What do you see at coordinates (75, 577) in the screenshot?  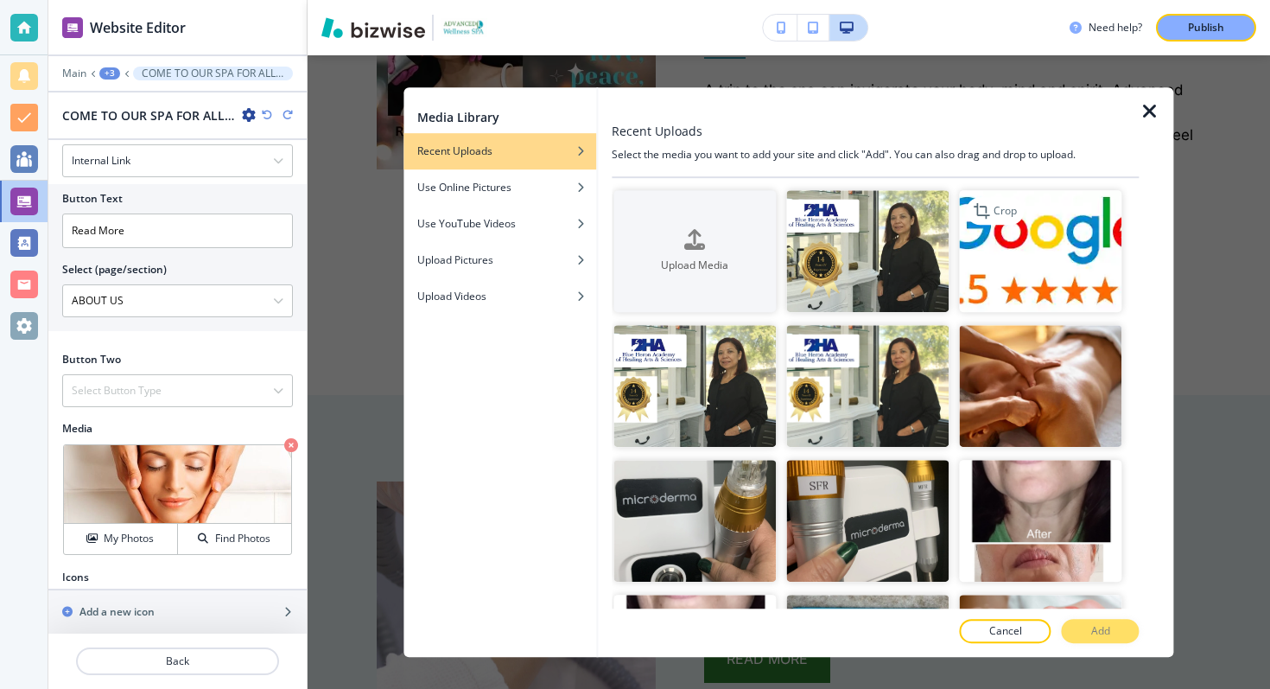 I see `h2: Icons` at bounding box center [75, 577].